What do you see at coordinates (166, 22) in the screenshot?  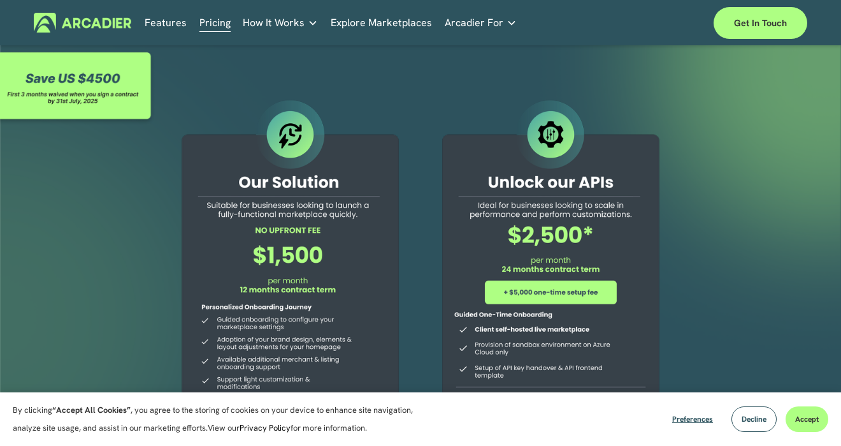 I see `a: Features` at bounding box center [166, 22].